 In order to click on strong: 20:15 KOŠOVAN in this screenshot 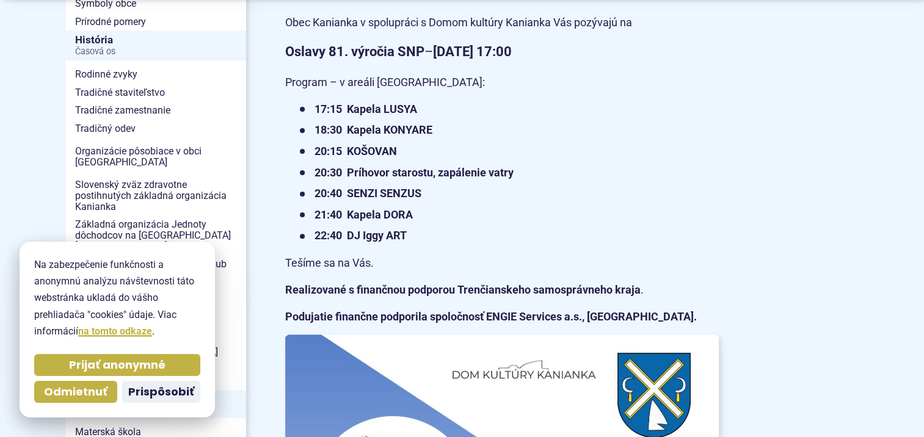, I will do `click(356, 151)`.